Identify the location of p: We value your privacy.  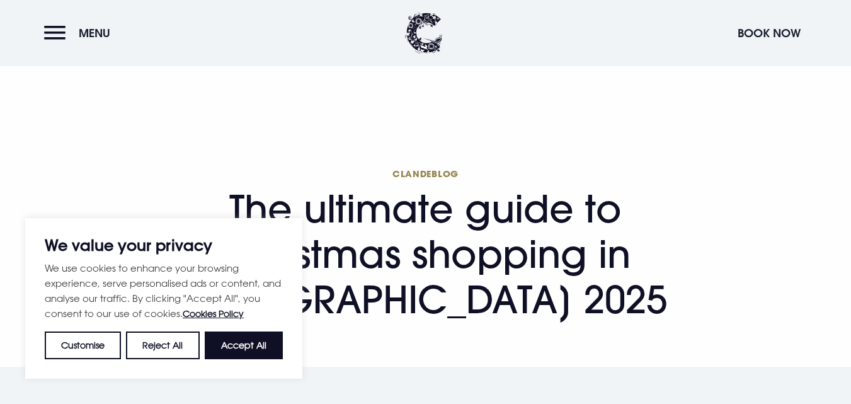
(164, 245).